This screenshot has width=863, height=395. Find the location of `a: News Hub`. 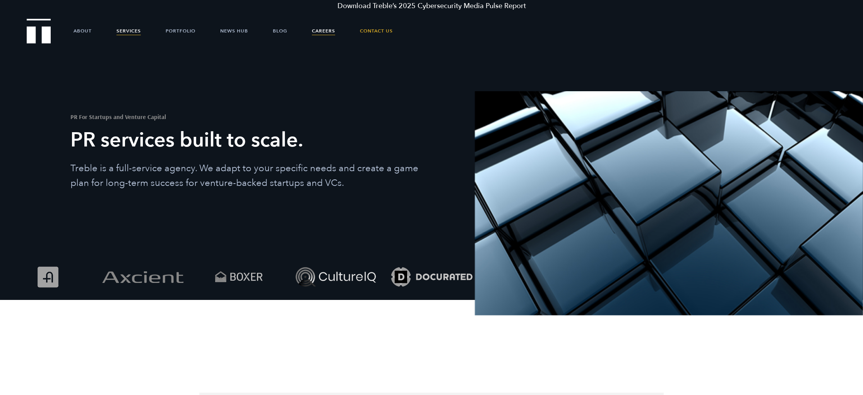

a: News Hub is located at coordinates (234, 31).